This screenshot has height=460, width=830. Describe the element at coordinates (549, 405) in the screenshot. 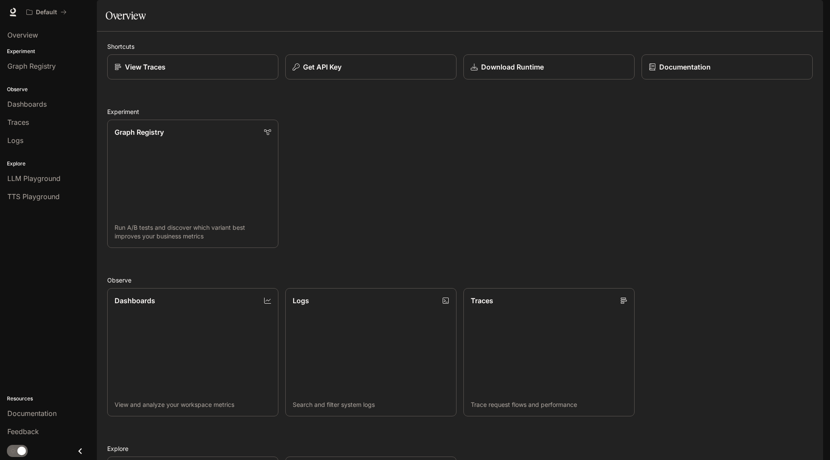

I see `p: Trace request flows and performance` at that location.